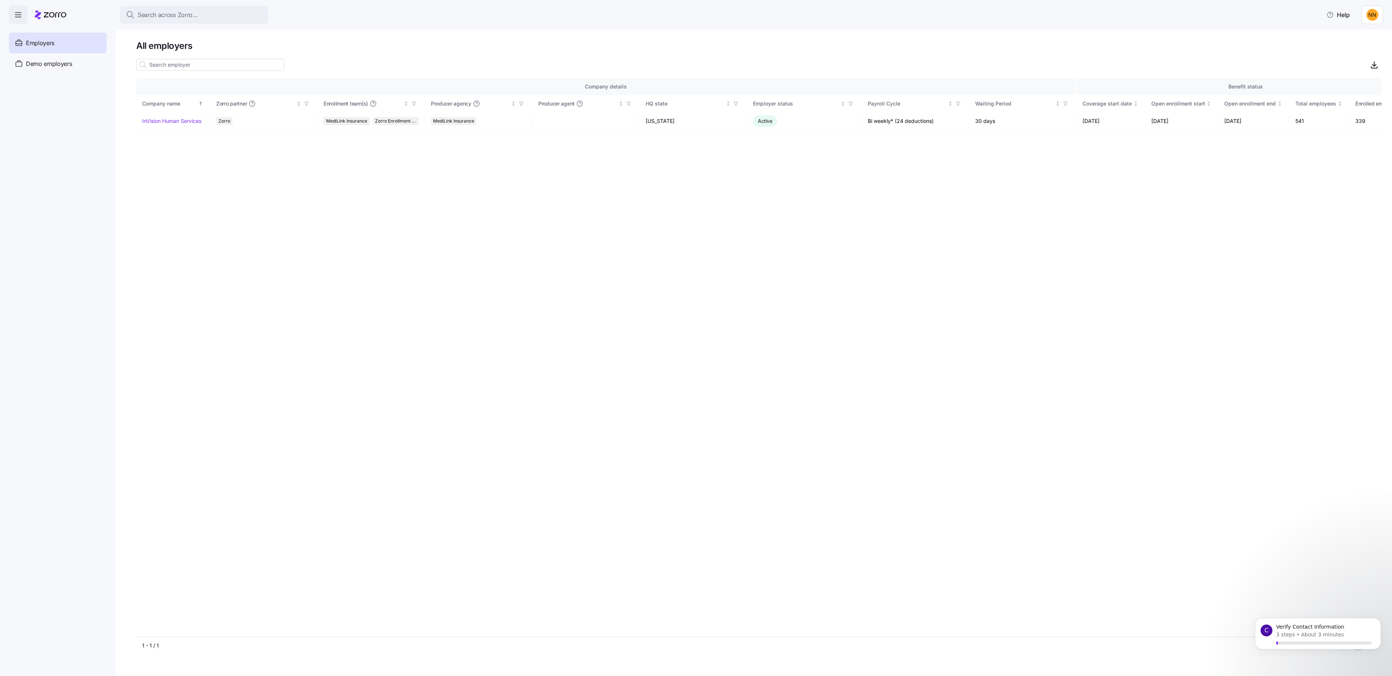 The height and width of the screenshot is (676, 1392). I want to click on span: Producer agency, so click(451, 104).